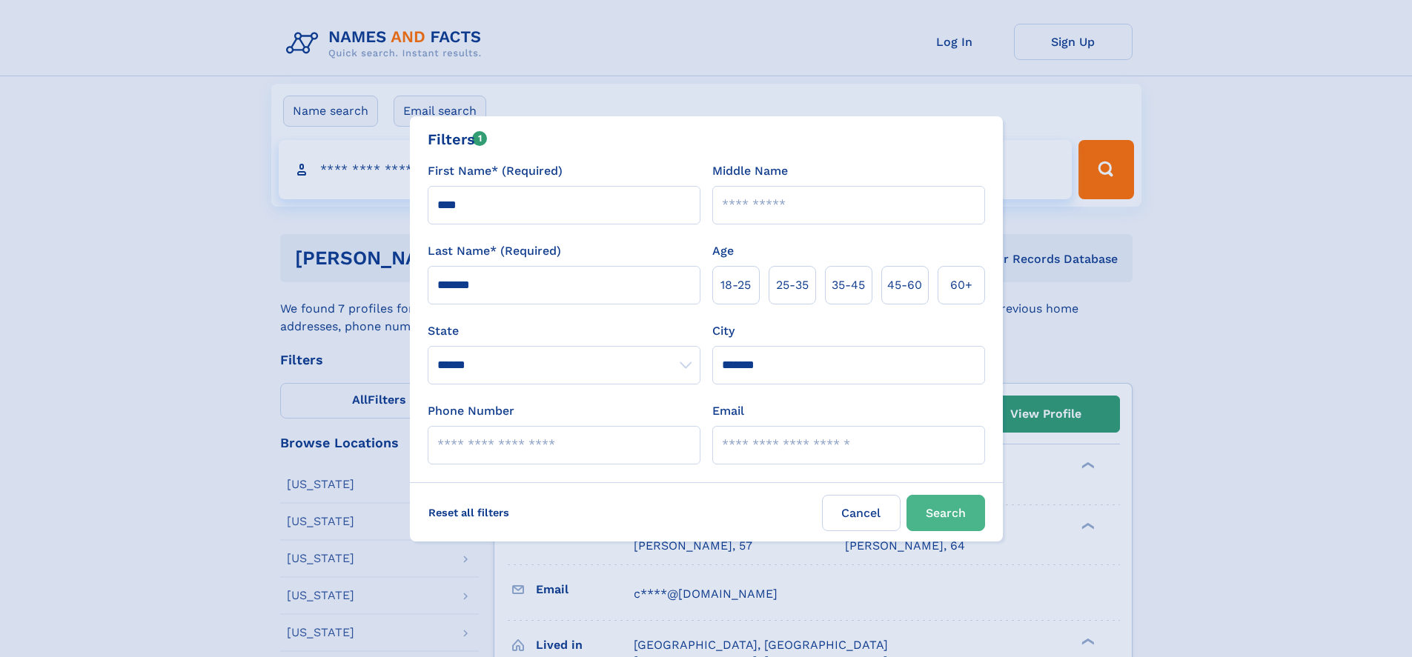 This screenshot has height=657, width=1412. Describe the element at coordinates (848, 285) in the screenshot. I see `span: 35‑45` at that location.